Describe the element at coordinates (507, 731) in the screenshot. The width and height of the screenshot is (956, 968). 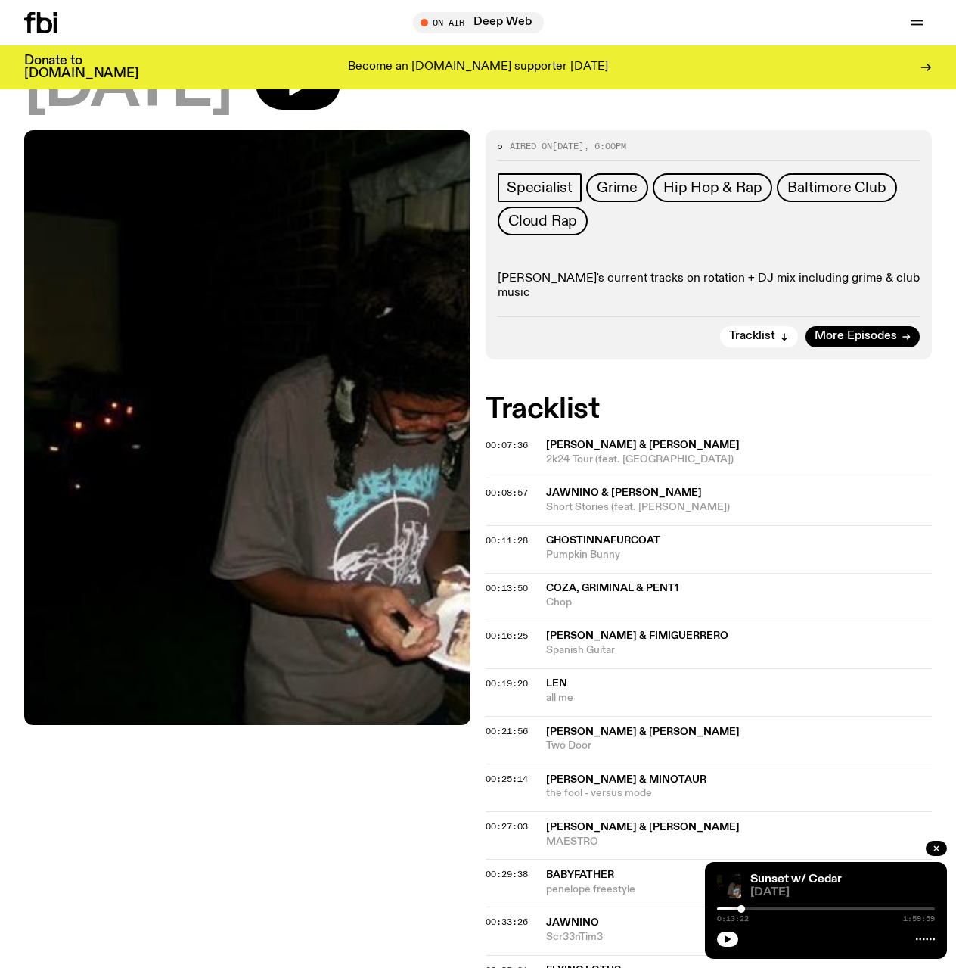
I see `span: 00:21:56` at that location.